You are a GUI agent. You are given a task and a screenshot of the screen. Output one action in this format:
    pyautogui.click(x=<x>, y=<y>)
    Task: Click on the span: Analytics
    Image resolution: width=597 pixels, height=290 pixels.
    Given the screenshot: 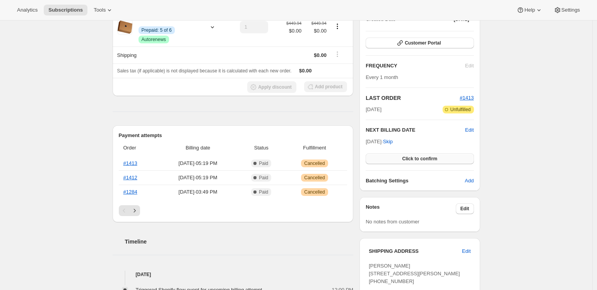 What is the action you would take?
    pyautogui.click(x=27, y=10)
    